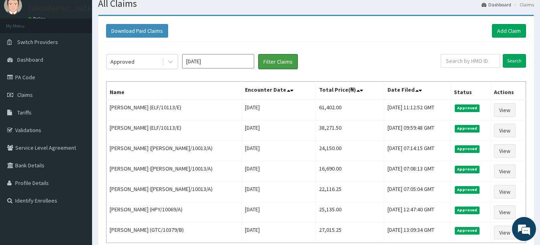  Describe the element at coordinates (123, 62) in the screenshot. I see `div: Approved` at that location.